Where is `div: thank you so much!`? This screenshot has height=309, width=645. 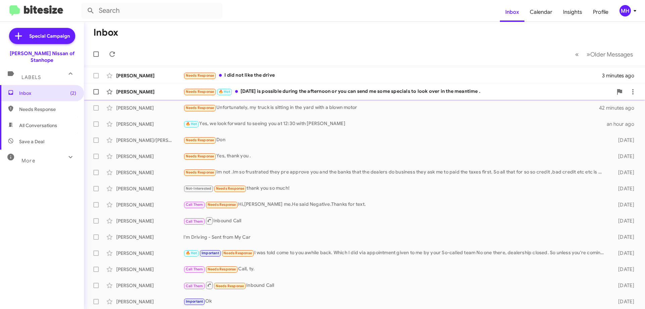 div: thank you so much! is located at coordinates (396, 188).